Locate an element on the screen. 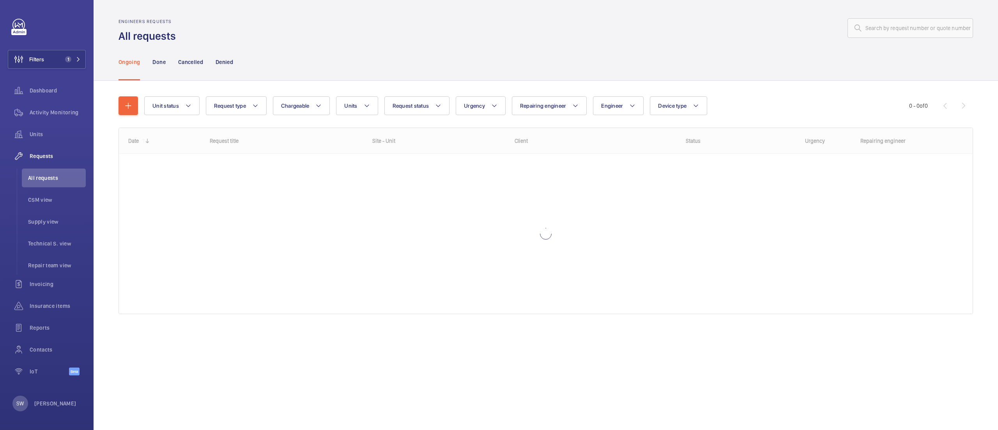  span: Contacts is located at coordinates (58, 349).